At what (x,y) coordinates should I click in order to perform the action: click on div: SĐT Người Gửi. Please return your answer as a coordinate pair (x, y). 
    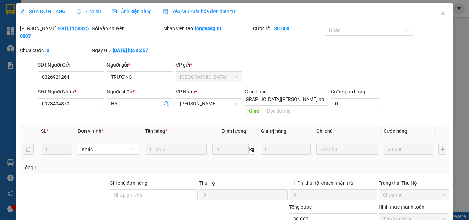
    Looking at the image, I should click on (71, 65).